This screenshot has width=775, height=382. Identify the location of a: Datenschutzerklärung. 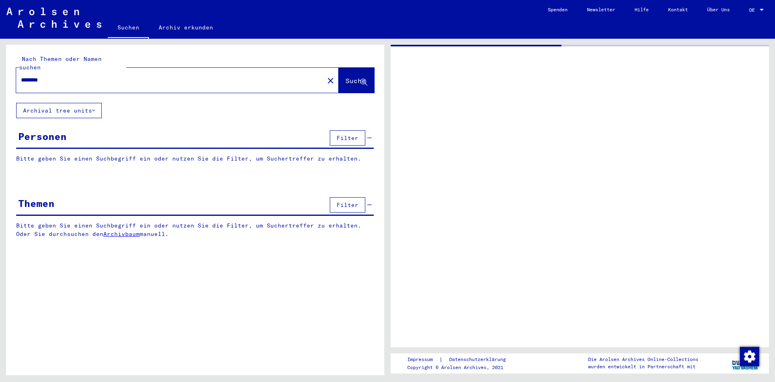
(479, 359).